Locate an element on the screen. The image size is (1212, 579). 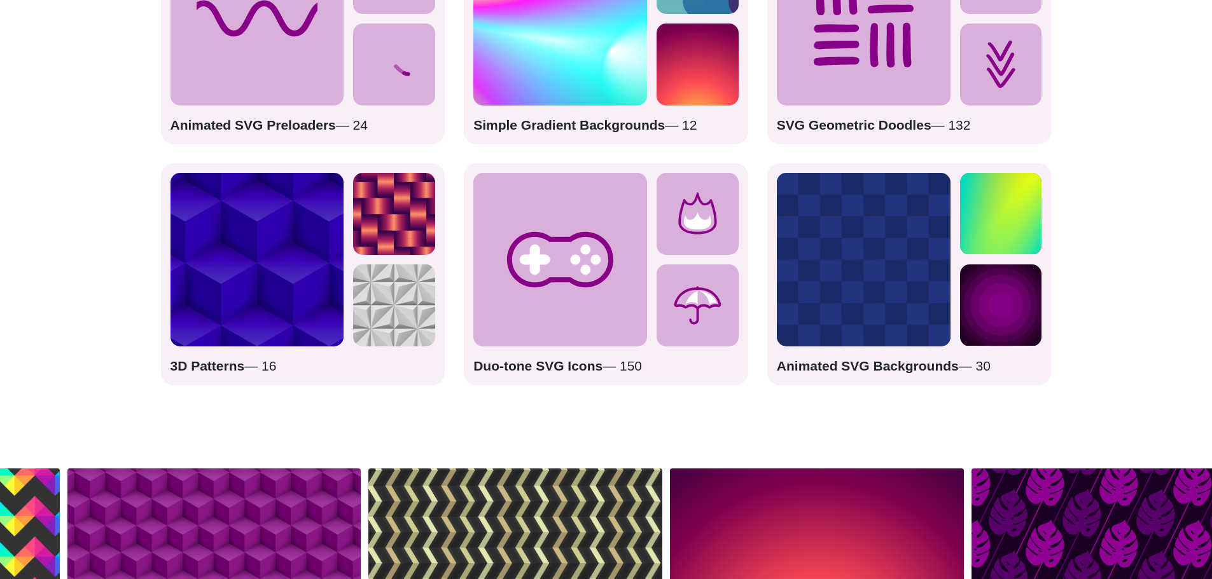
img: Triangular 3d panels in a pattern is located at coordinates (394, 305).